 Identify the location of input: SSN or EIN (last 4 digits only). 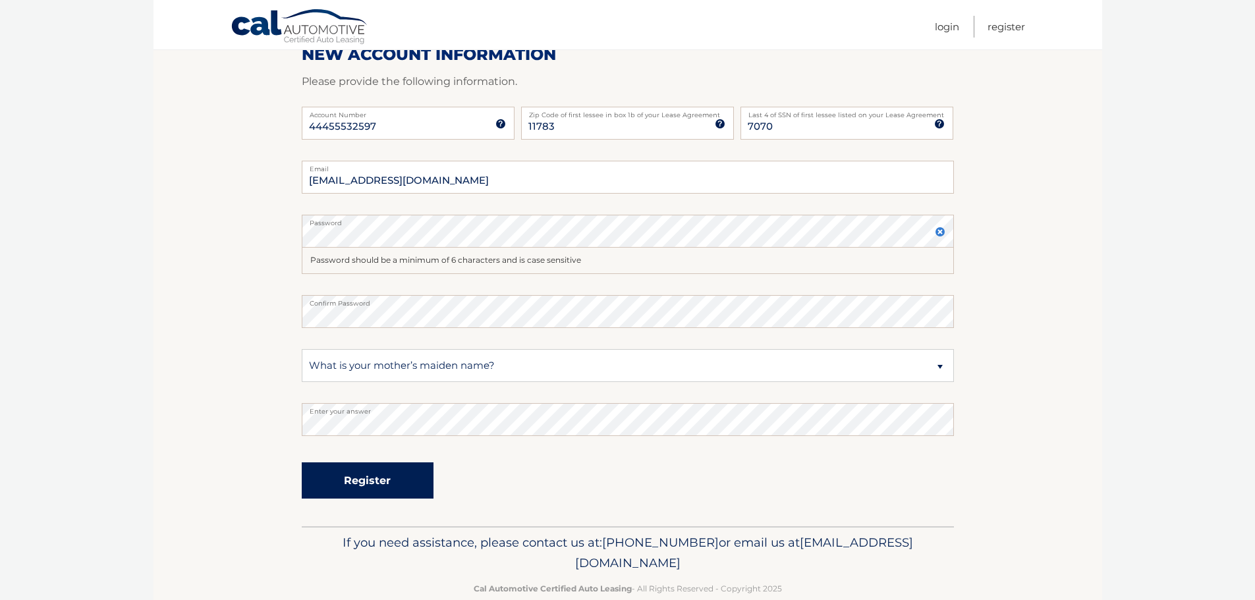
(846, 123).